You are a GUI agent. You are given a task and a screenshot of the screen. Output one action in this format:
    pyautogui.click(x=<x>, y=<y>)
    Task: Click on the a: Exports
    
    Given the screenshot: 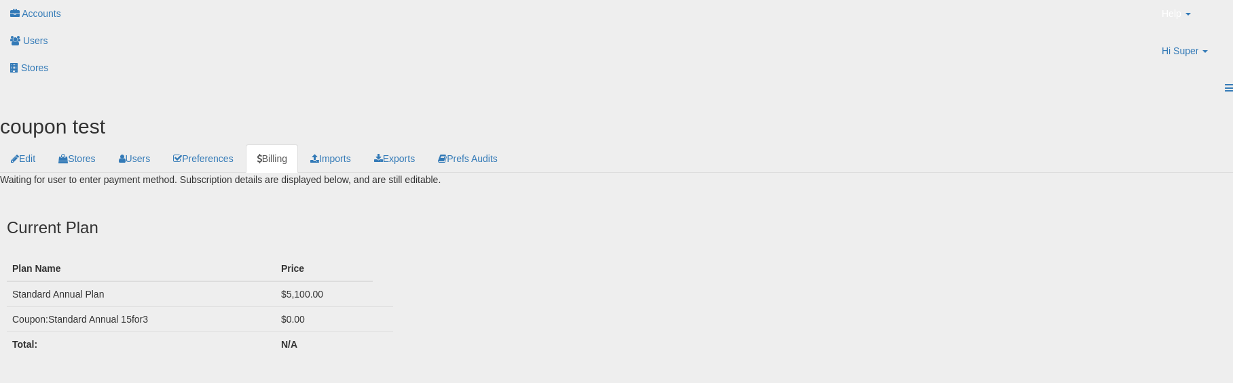 What is the action you would take?
    pyautogui.click(x=394, y=159)
    